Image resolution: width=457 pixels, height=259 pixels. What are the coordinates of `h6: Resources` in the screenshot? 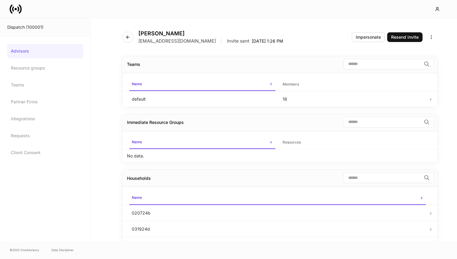 It's located at (292, 142).